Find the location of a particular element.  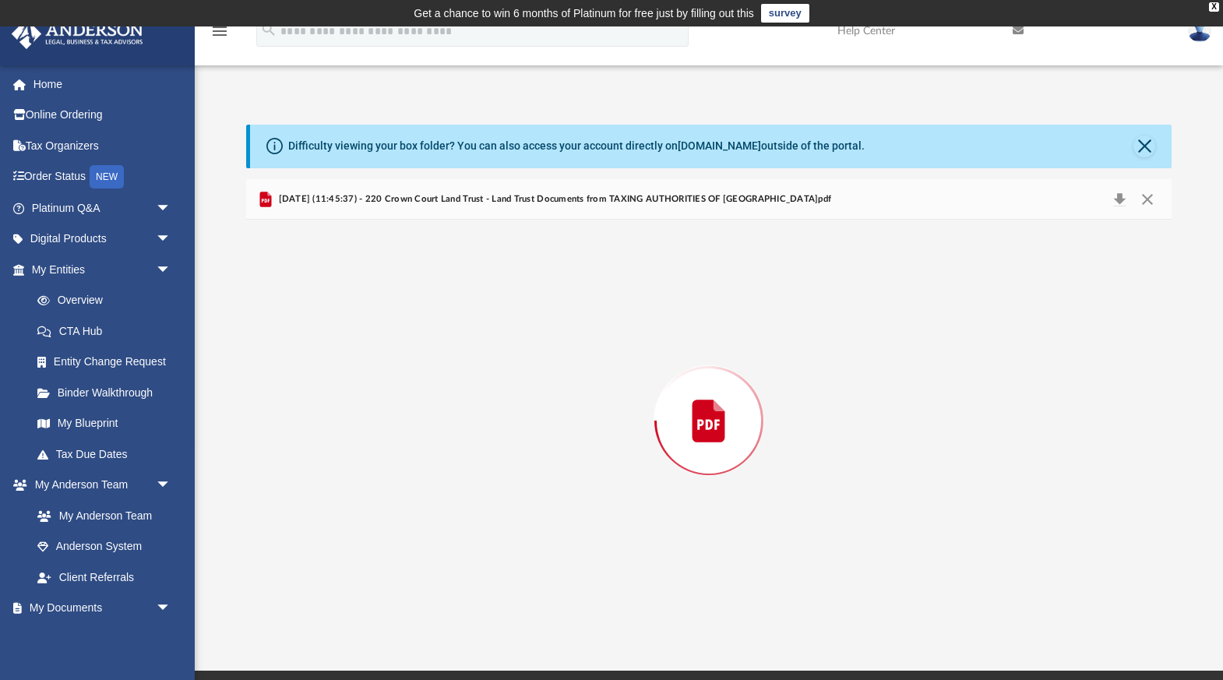

div: NEW is located at coordinates (107, 177).